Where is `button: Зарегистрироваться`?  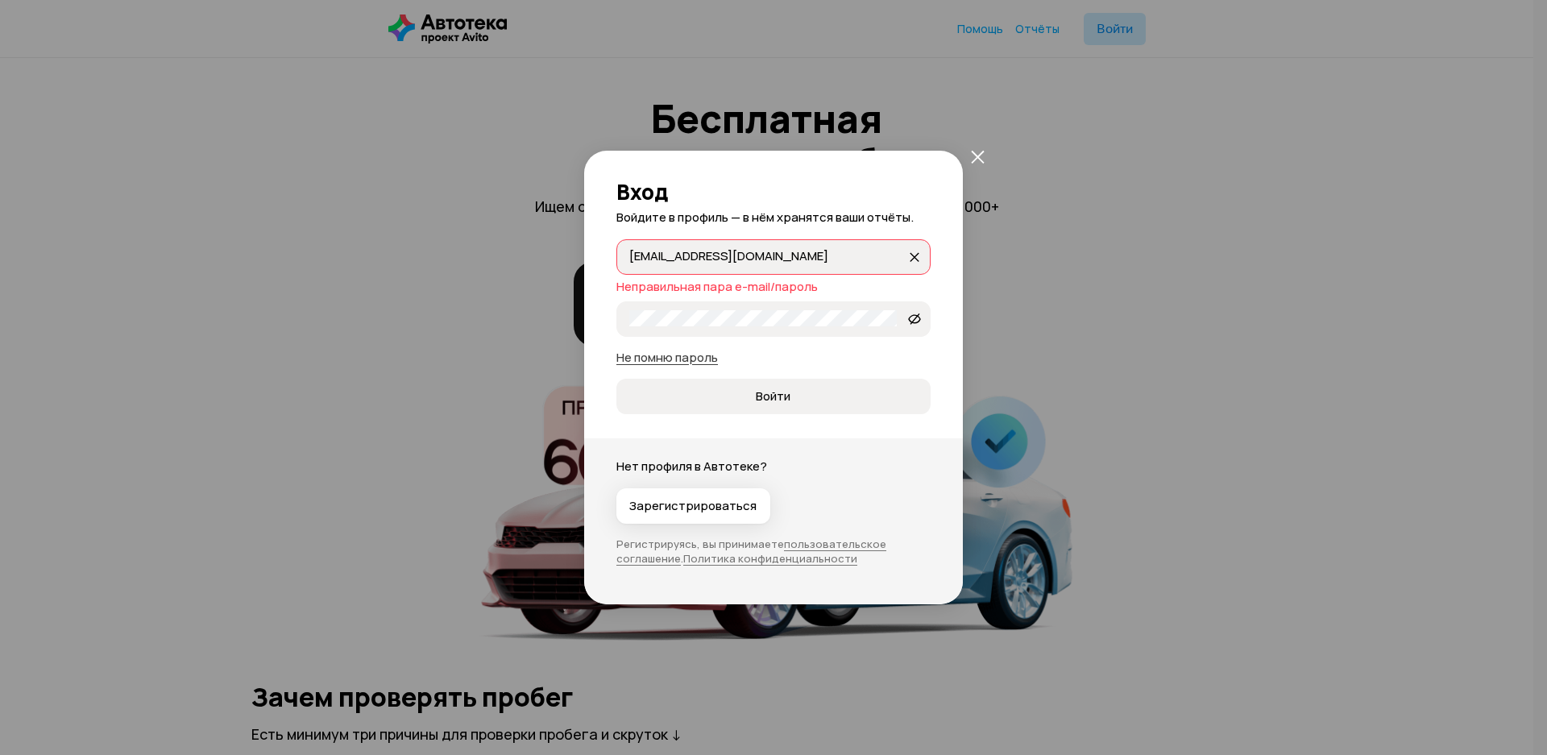
button: Зарегистрироваться is located at coordinates (693, 506).